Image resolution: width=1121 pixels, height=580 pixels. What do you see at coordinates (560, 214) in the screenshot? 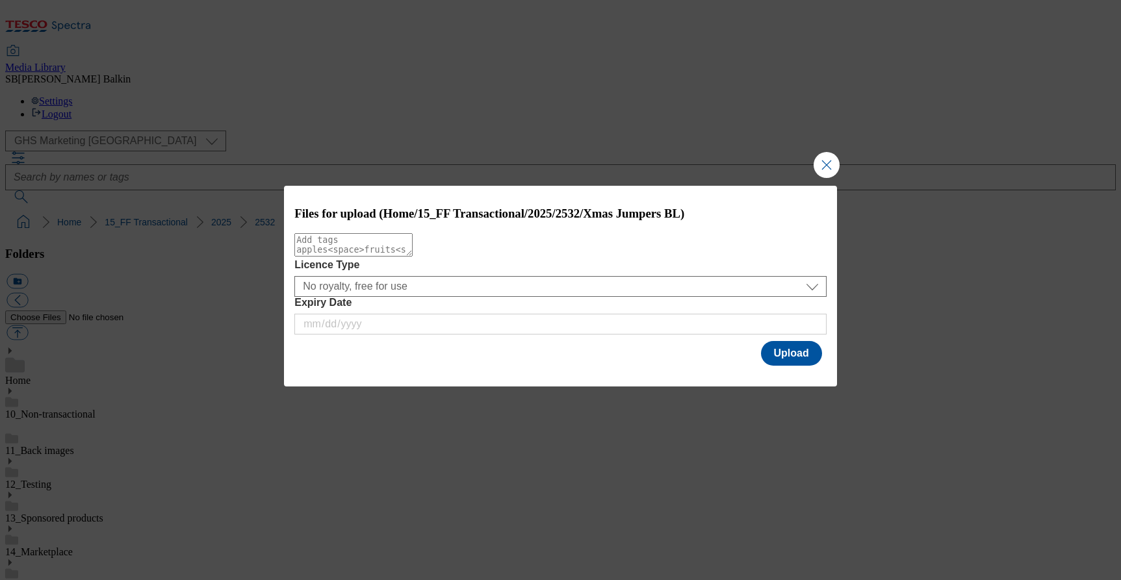
I see `h3: Files for upload (Home/15_FF Transactional/2025/2532/Xmas Jumpers BL)` at bounding box center [560, 214].